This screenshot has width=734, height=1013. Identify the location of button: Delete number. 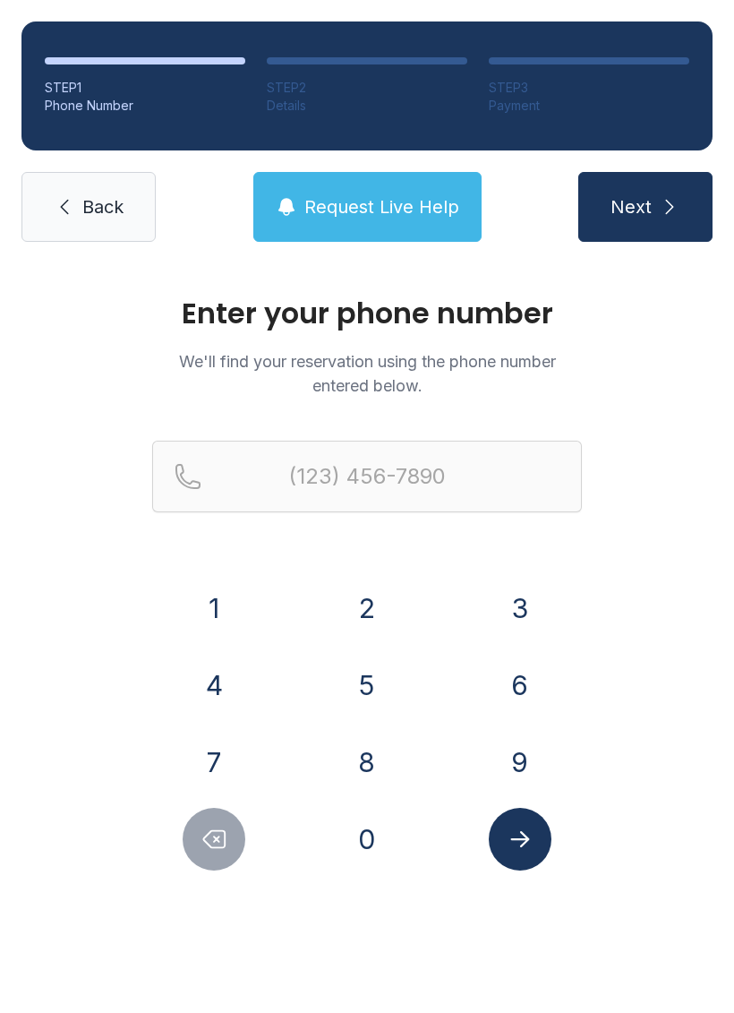
(214, 839).